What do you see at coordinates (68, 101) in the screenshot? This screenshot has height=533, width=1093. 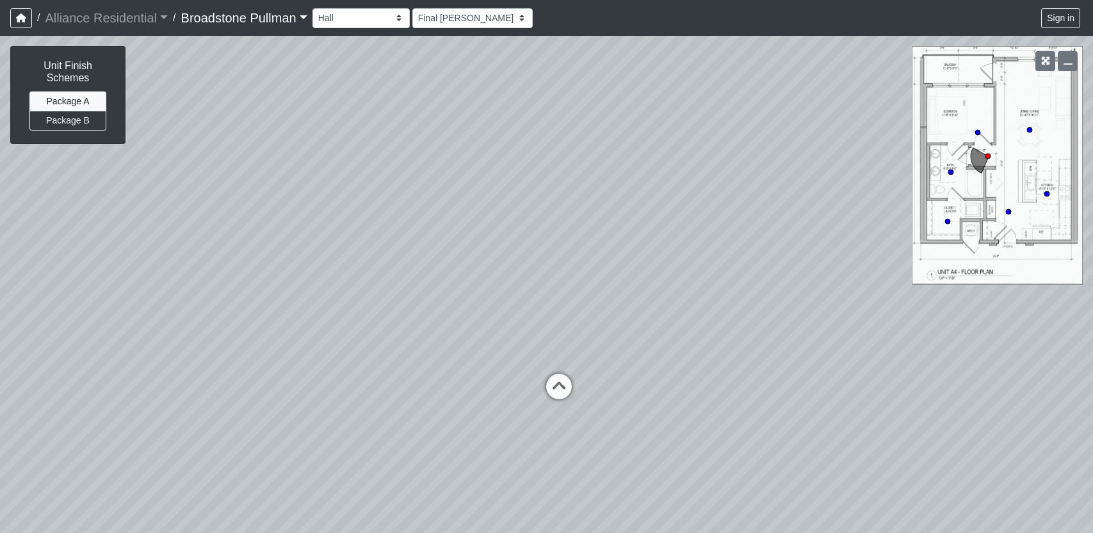 I see `button: Package A` at bounding box center [68, 101].